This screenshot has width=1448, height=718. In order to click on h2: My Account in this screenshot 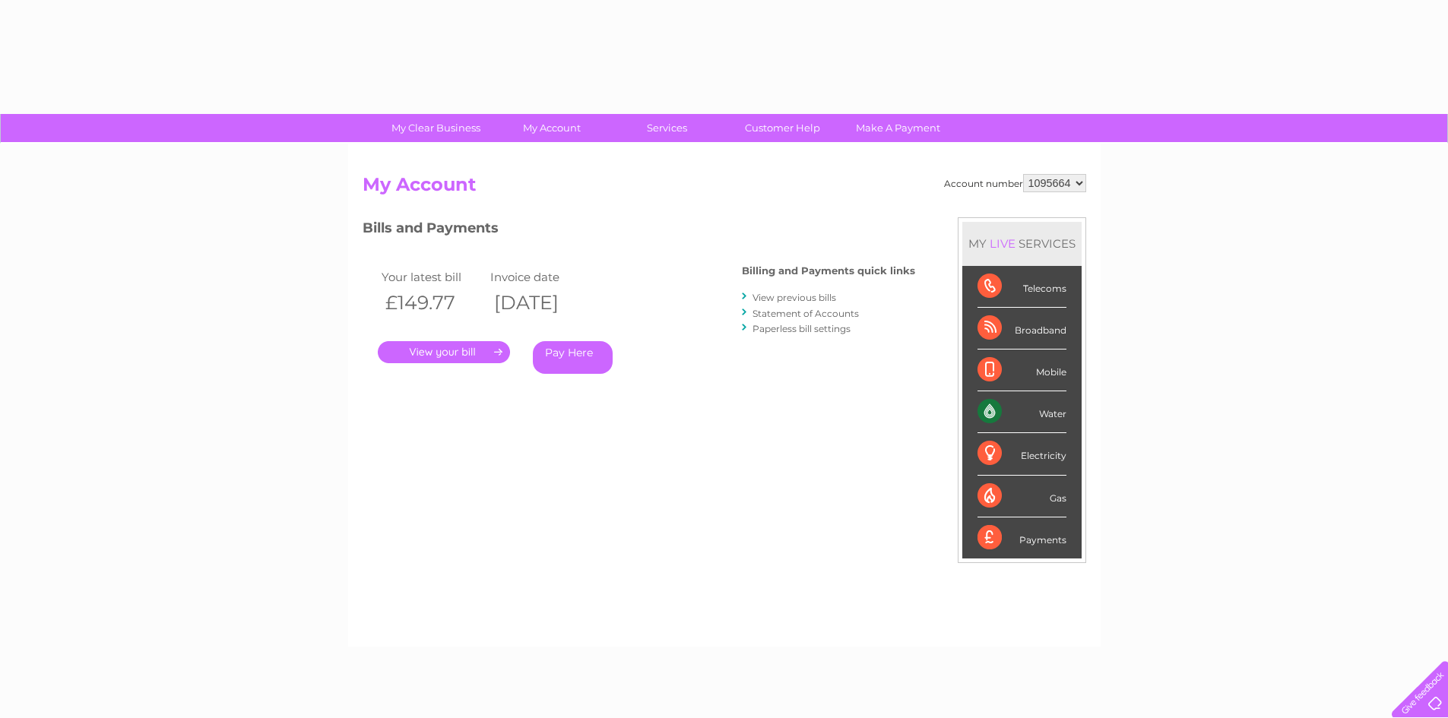, I will do `click(724, 188)`.